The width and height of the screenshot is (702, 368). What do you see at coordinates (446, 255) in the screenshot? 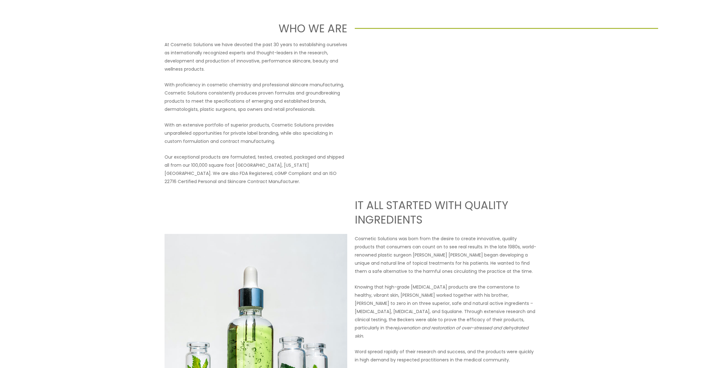
I see `p: Cosmetic Solutions was born from the desire to create innovative, quality products that consumers...` at bounding box center [446, 255].